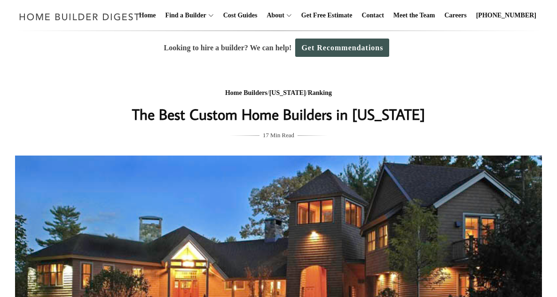  What do you see at coordinates (184, 16) in the screenshot?
I see `a: Find a Builder` at bounding box center [184, 16].